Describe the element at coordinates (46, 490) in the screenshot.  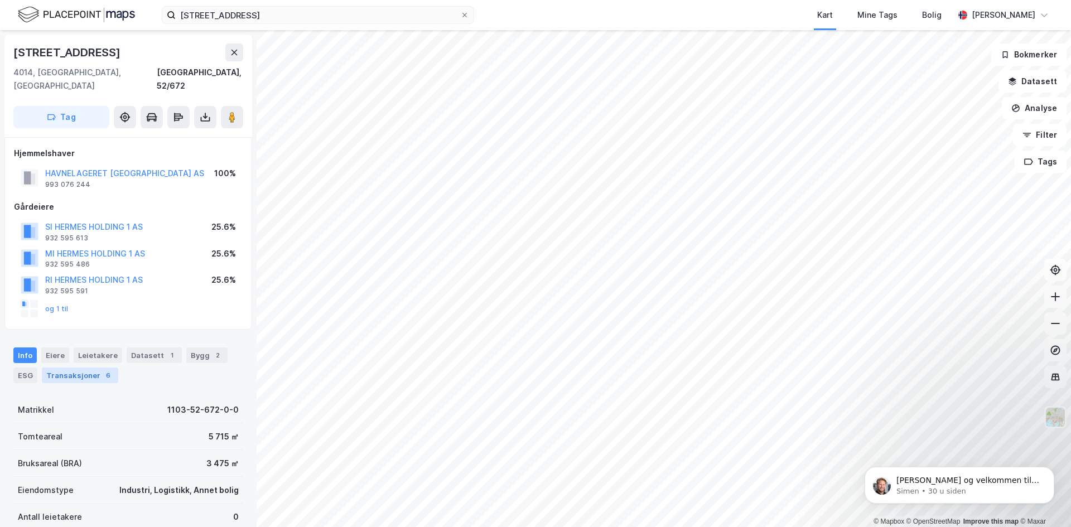
I see `div: Eiendomstype` at that location.